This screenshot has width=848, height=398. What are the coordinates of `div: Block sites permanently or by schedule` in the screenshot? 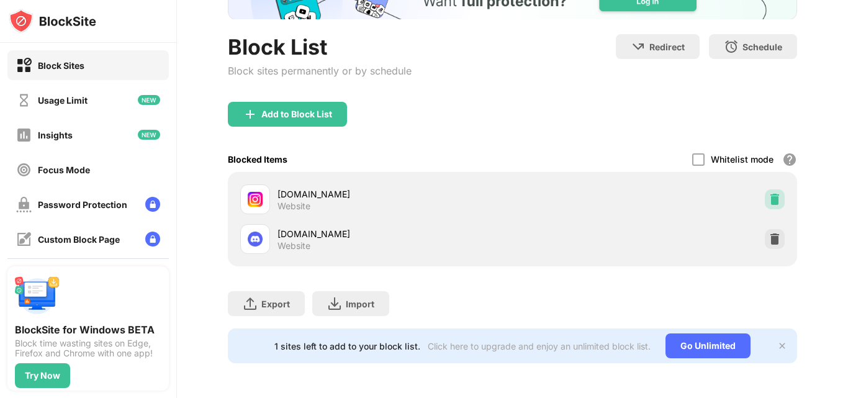 It's located at (320, 71).